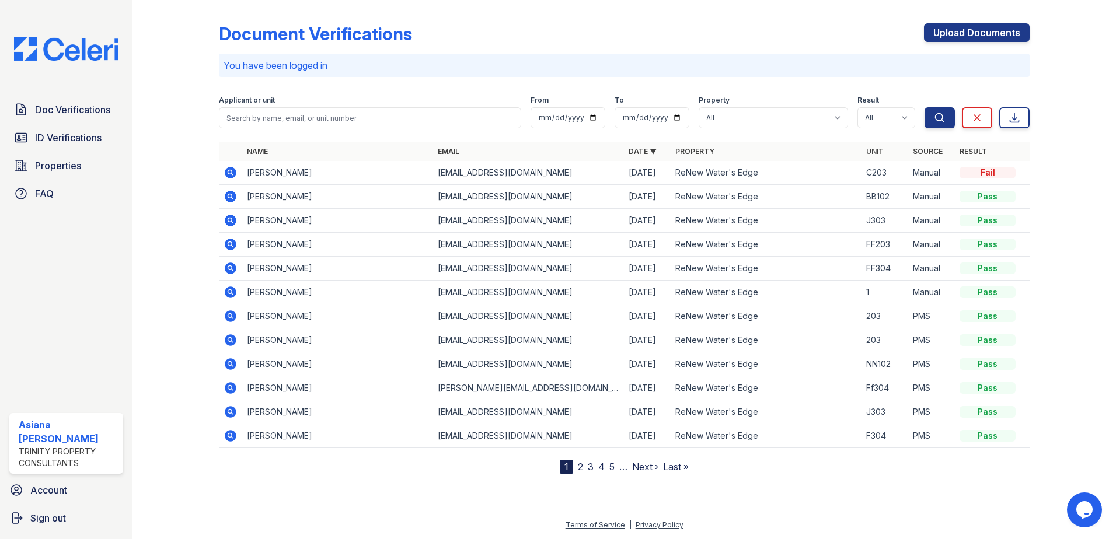 This screenshot has width=1116, height=539. I want to click on span: FAQ, so click(44, 194).